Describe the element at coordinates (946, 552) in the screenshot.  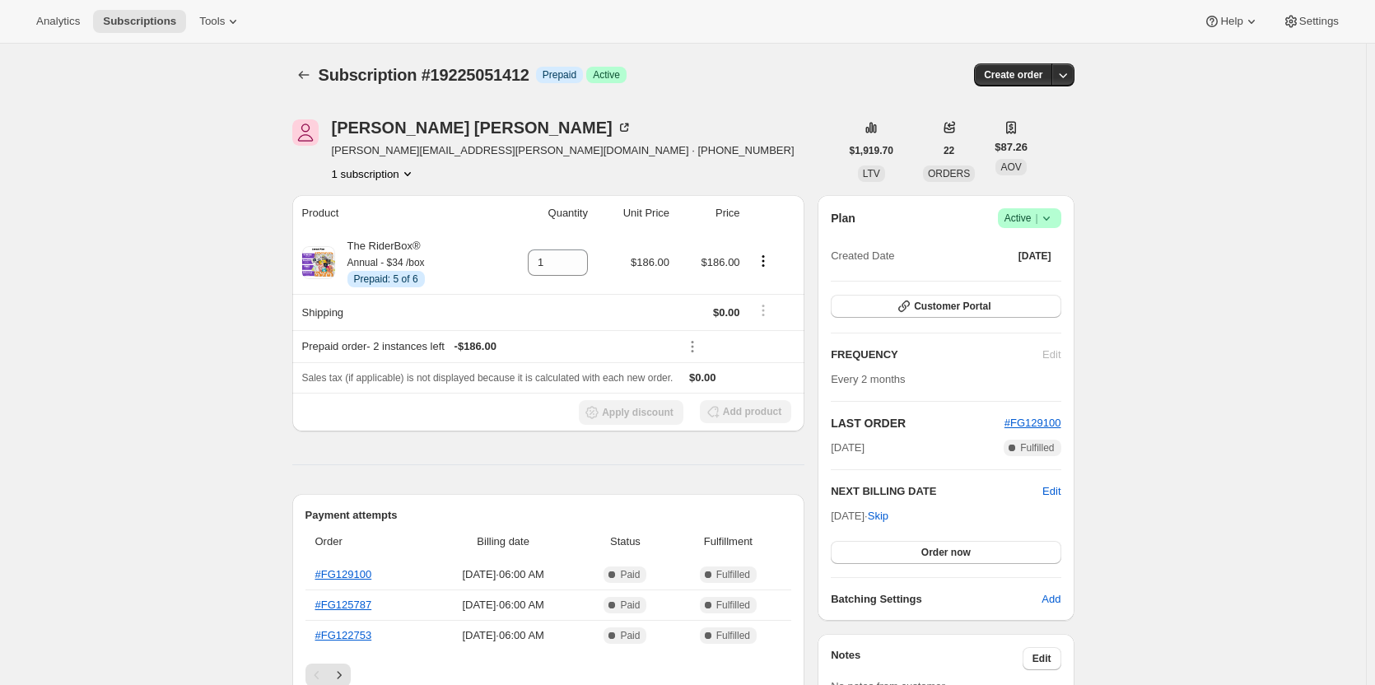
I see `span: Order now` at that location.